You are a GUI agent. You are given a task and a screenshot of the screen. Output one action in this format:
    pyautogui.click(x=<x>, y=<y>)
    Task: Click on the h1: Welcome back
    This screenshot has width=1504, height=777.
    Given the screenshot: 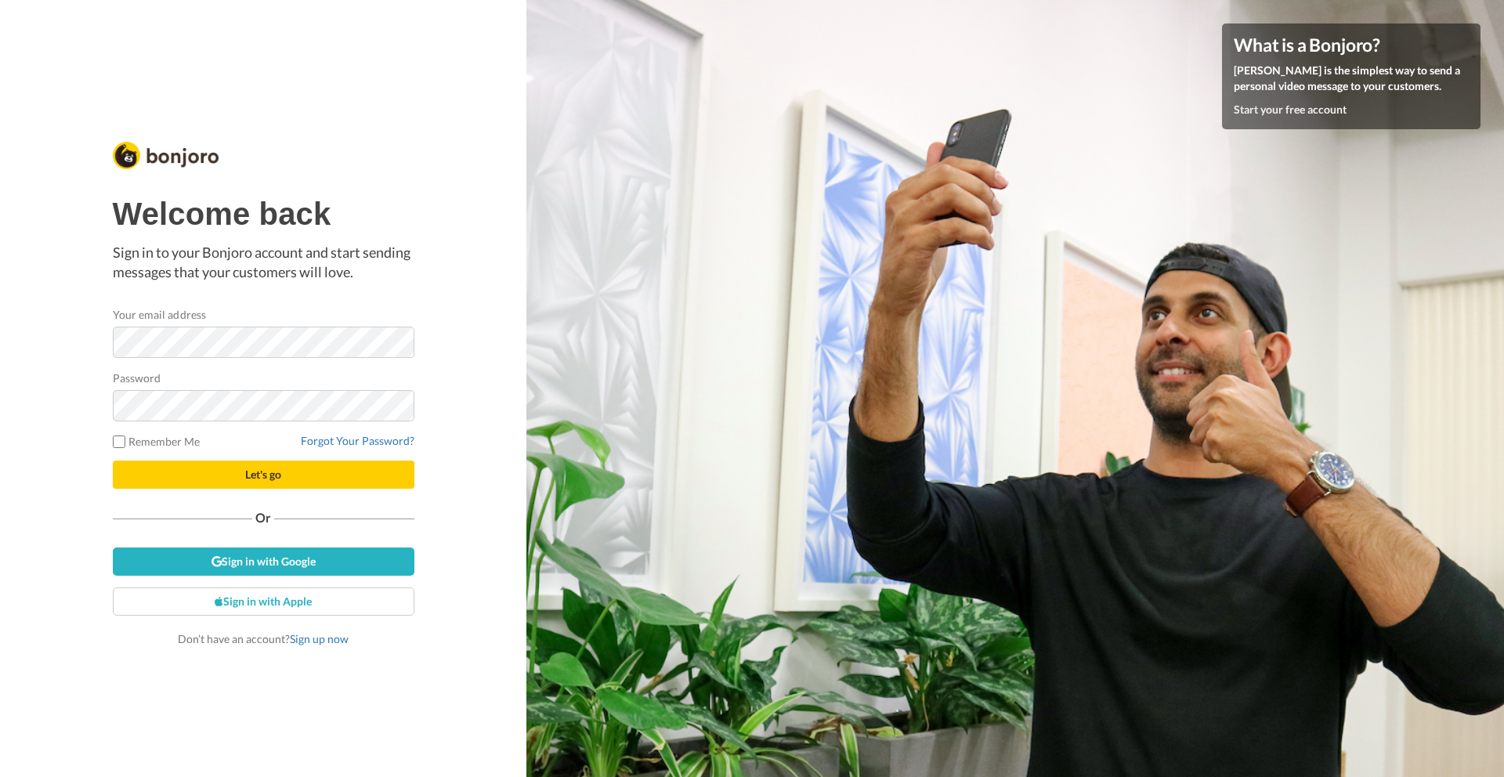 What is the action you would take?
    pyautogui.click(x=263, y=214)
    